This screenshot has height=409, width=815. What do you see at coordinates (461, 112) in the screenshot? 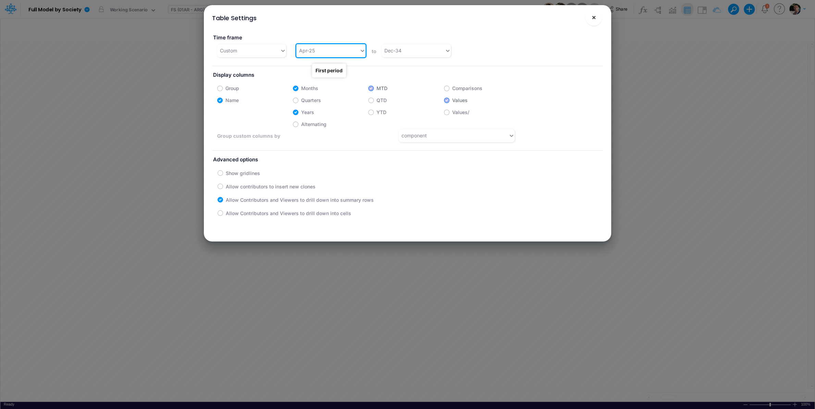
I see `label: Values/` at bounding box center [461, 112].